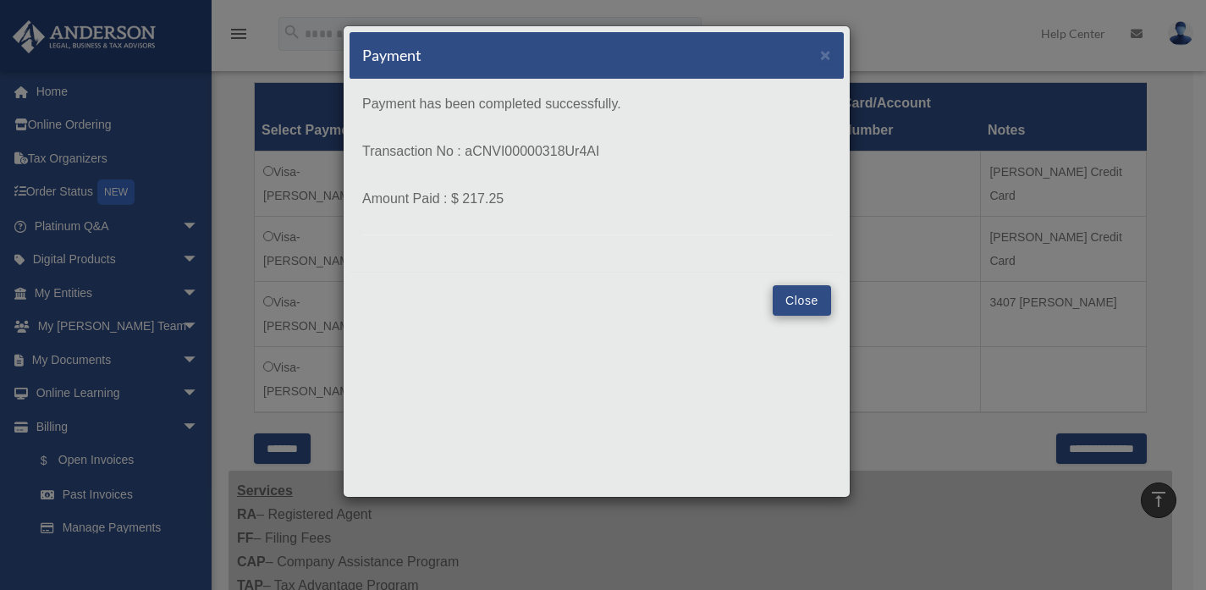 The height and width of the screenshot is (590, 1206). Describe the element at coordinates (597, 151) in the screenshot. I see `p: Transaction No : aCNVI00000318Ur4AI` at that location.